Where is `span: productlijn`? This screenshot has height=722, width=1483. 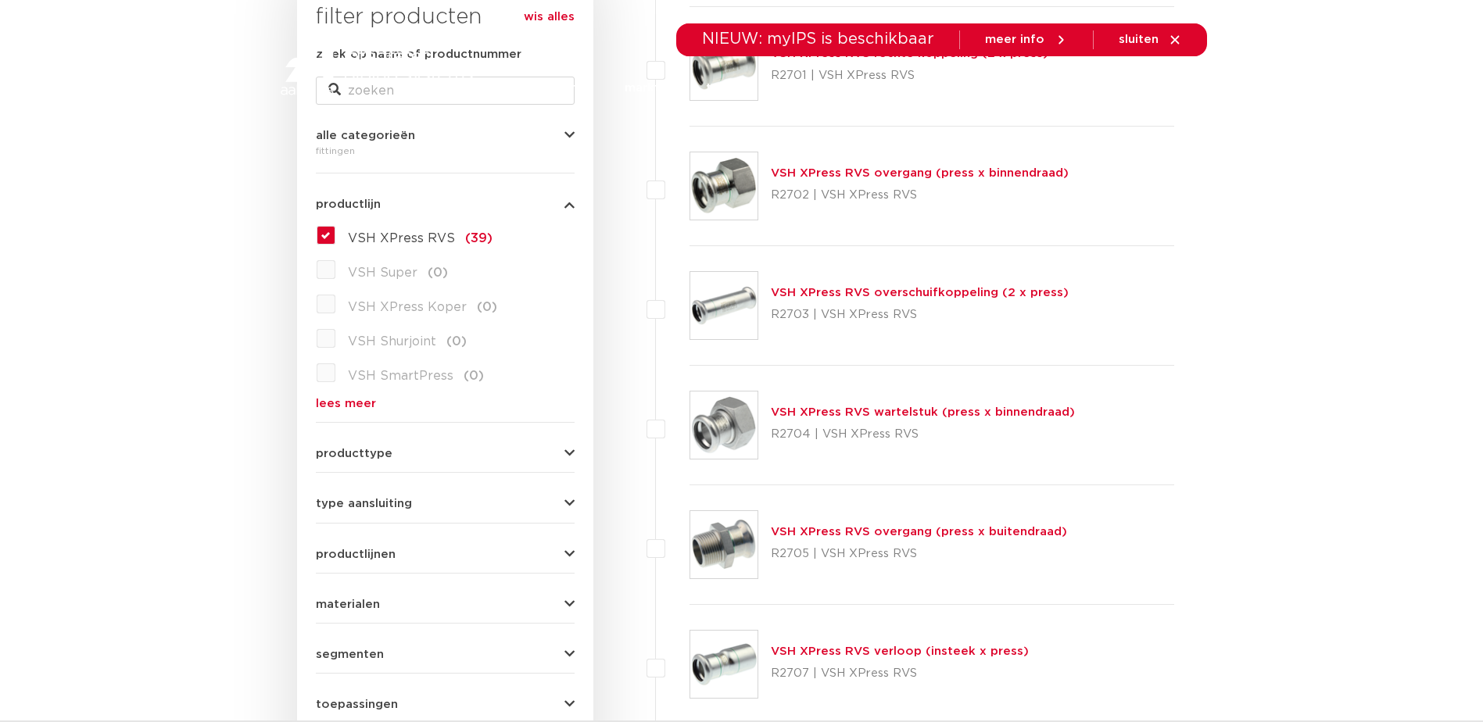
span: productlijn is located at coordinates (348, 204).